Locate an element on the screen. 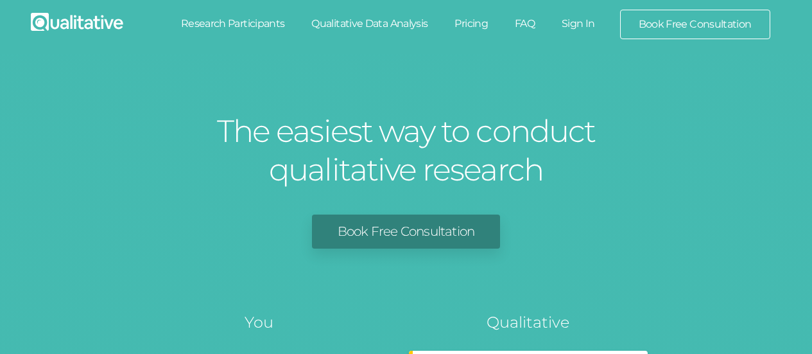 The height and width of the screenshot is (354, 812). a: Research Participants is located at coordinates (233, 24).